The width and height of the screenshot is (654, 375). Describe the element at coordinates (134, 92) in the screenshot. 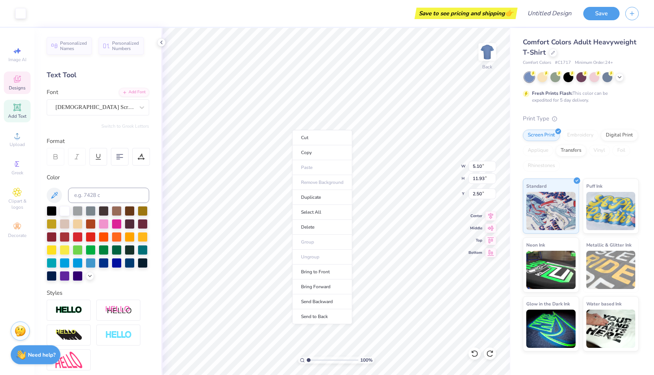

I see `div: Add Font` at that location.